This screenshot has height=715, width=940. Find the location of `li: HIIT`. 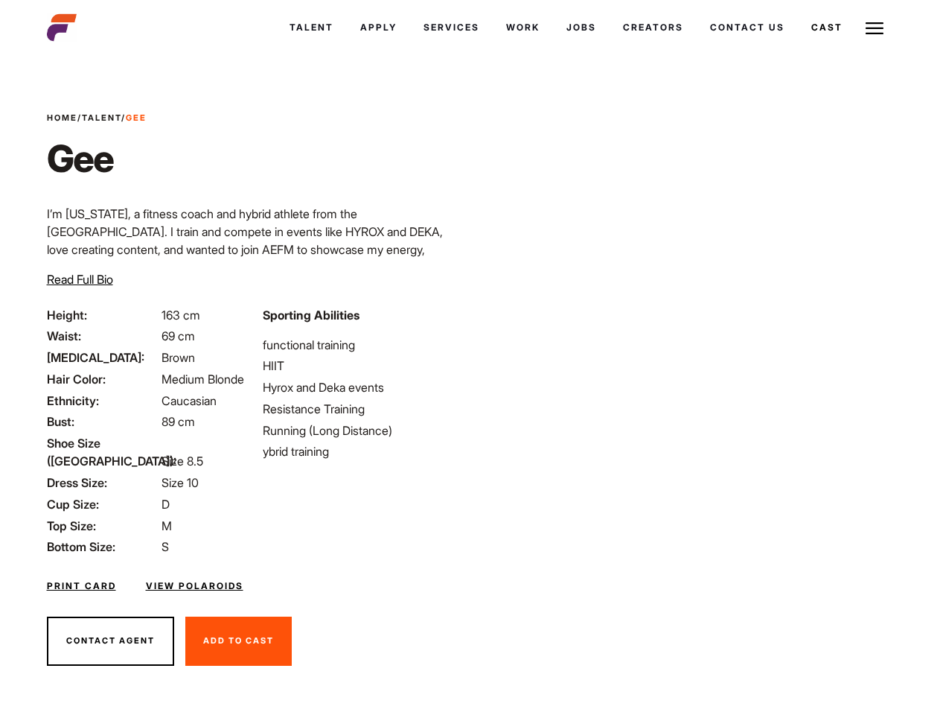

li: HIIT is located at coordinates (362, 366).